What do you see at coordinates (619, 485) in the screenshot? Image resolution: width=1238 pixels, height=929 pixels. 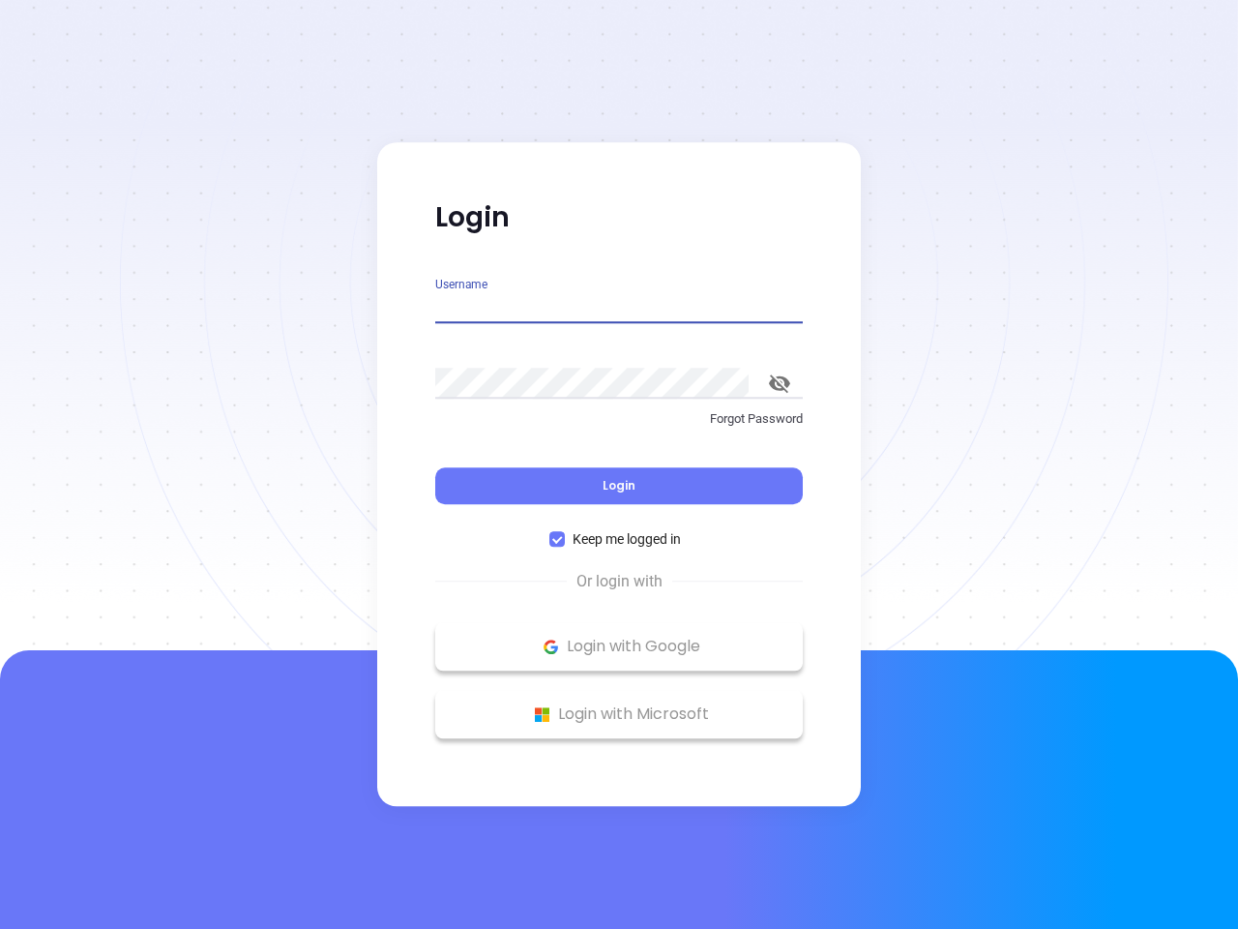 I see `span: Login` at bounding box center [619, 485].